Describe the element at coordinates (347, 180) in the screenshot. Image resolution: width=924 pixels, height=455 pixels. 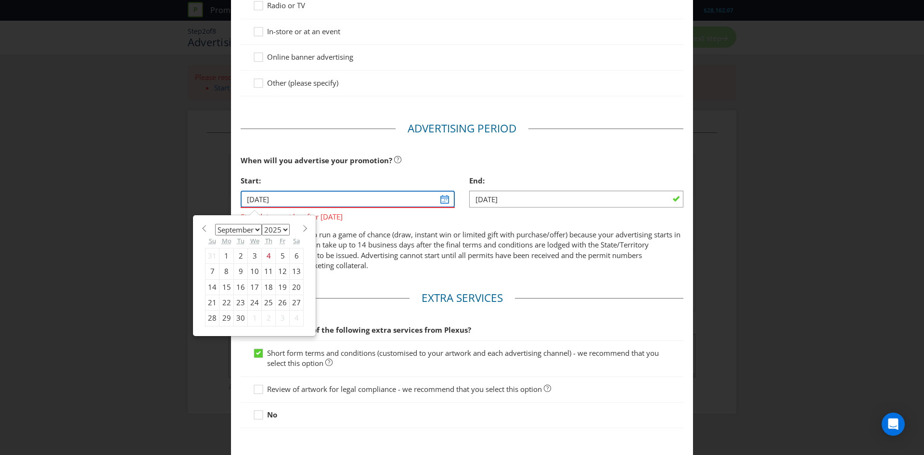
I see `div: Start:` at that location.